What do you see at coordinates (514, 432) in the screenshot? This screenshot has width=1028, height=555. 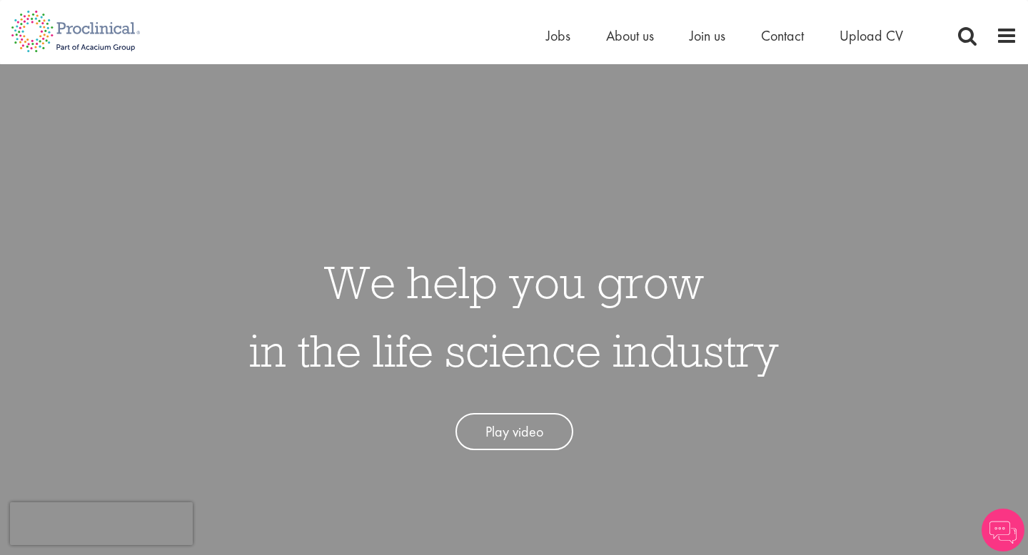 I see `a: Play video` at bounding box center [514, 432].